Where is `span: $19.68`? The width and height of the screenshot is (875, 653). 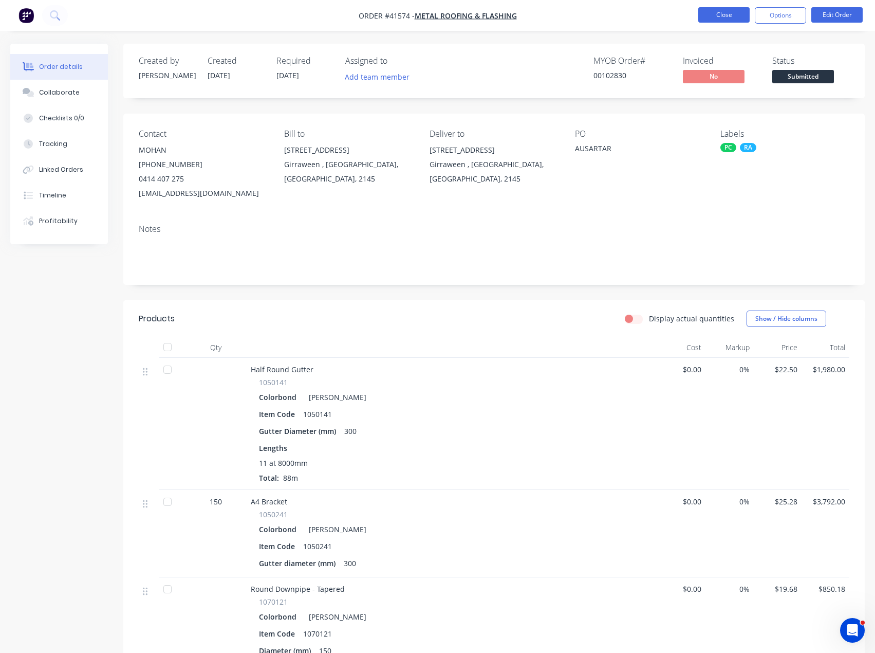
span: $19.68 is located at coordinates (778, 588).